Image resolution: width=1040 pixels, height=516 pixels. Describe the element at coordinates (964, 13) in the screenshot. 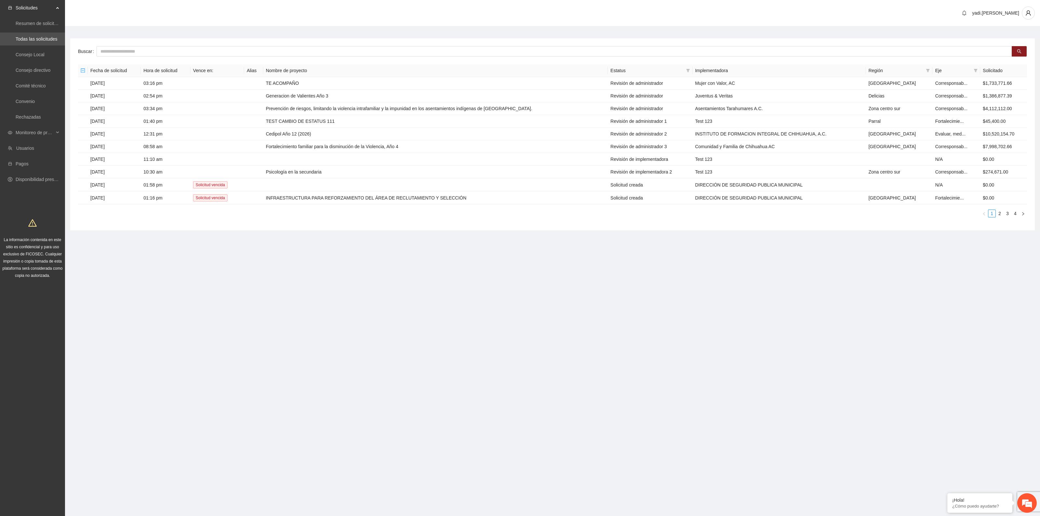

I see `button: bell` at that location.